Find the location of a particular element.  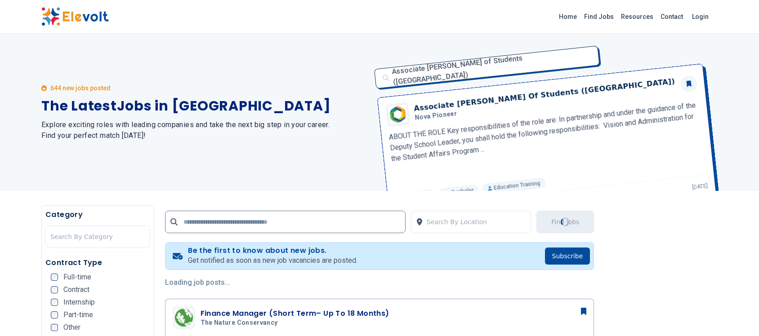

img: The Nature Conservancy is located at coordinates (184, 318).